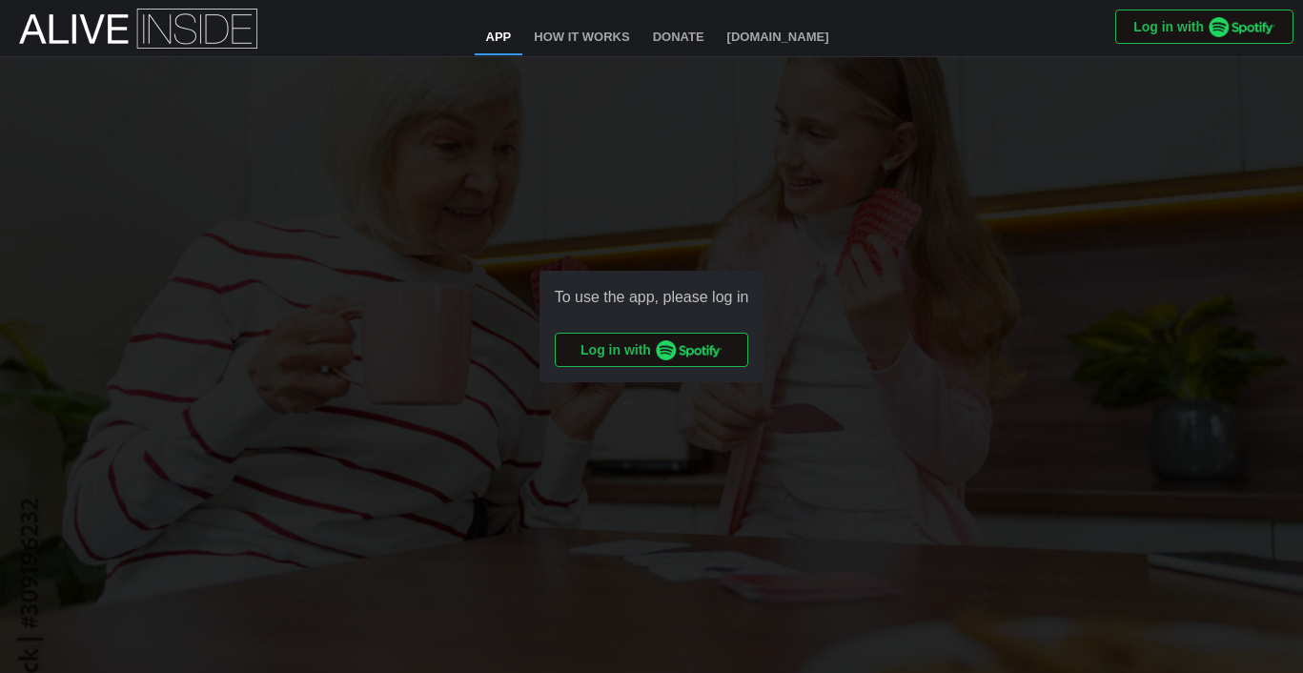  What do you see at coordinates (581, 38) in the screenshot?
I see `a: How It Works` at bounding box center [581, 38].